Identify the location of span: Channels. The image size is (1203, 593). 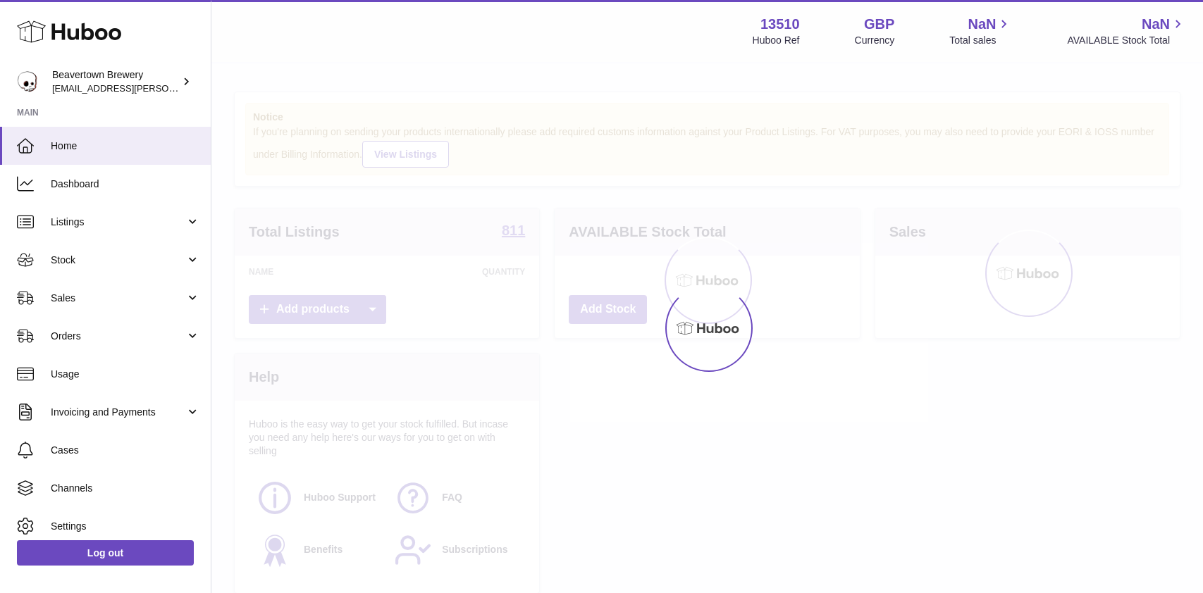
(125, 488).